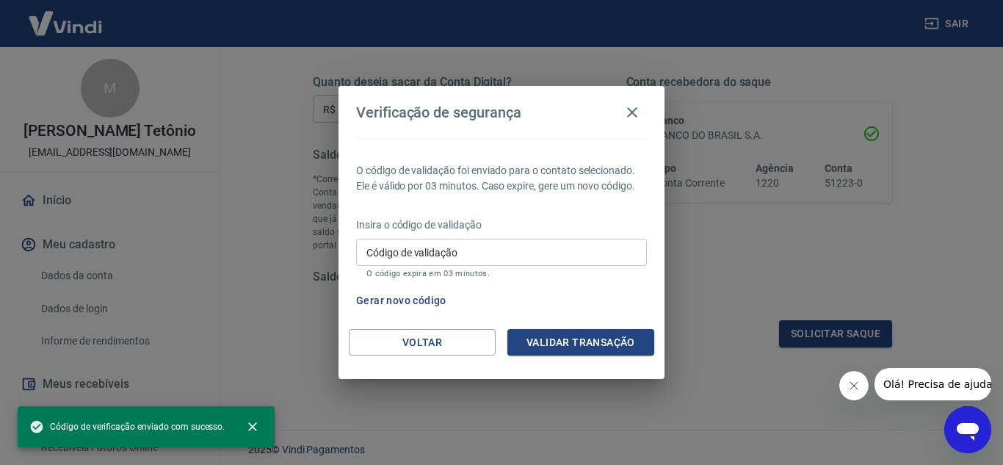 This screenshot has height=465, width=1003. Describe the element at coordinates (438, 112) in the screenshot. I see `h4: Verificação de segurança` at that location.